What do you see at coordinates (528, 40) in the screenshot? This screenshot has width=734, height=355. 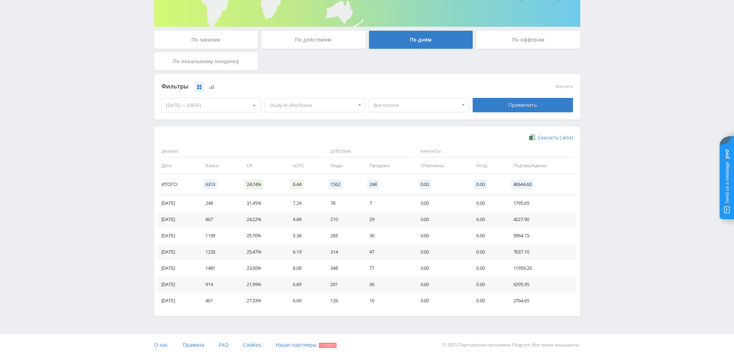 I see `div: По офферам` at bounding box center [528, 40].